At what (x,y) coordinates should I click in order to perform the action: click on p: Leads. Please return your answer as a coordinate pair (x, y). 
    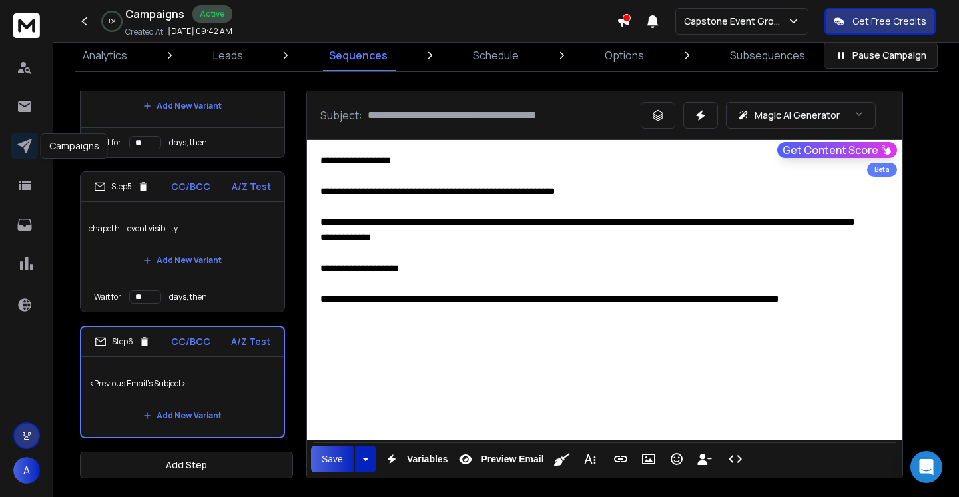
    Looking at the image, I should click on (228, 55).